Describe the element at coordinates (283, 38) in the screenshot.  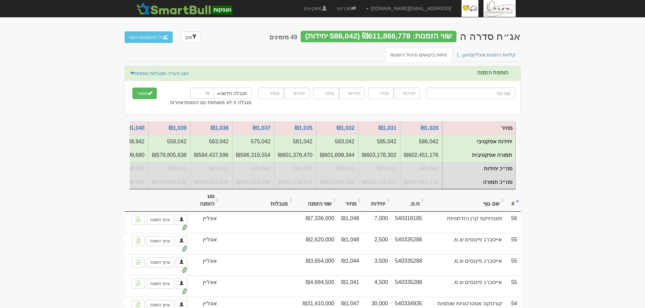
I see `h4: 49 מזמינים` at that location.